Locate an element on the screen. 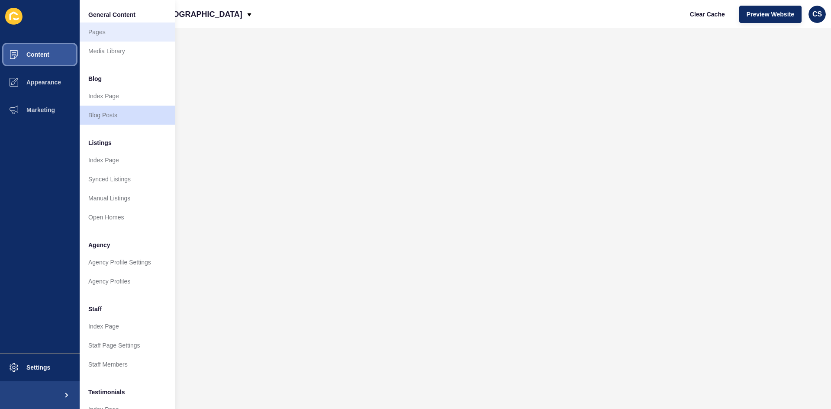 The width and height of the screenshot is (831, 409). span: Preview Website is located at coordinates (771, 14).